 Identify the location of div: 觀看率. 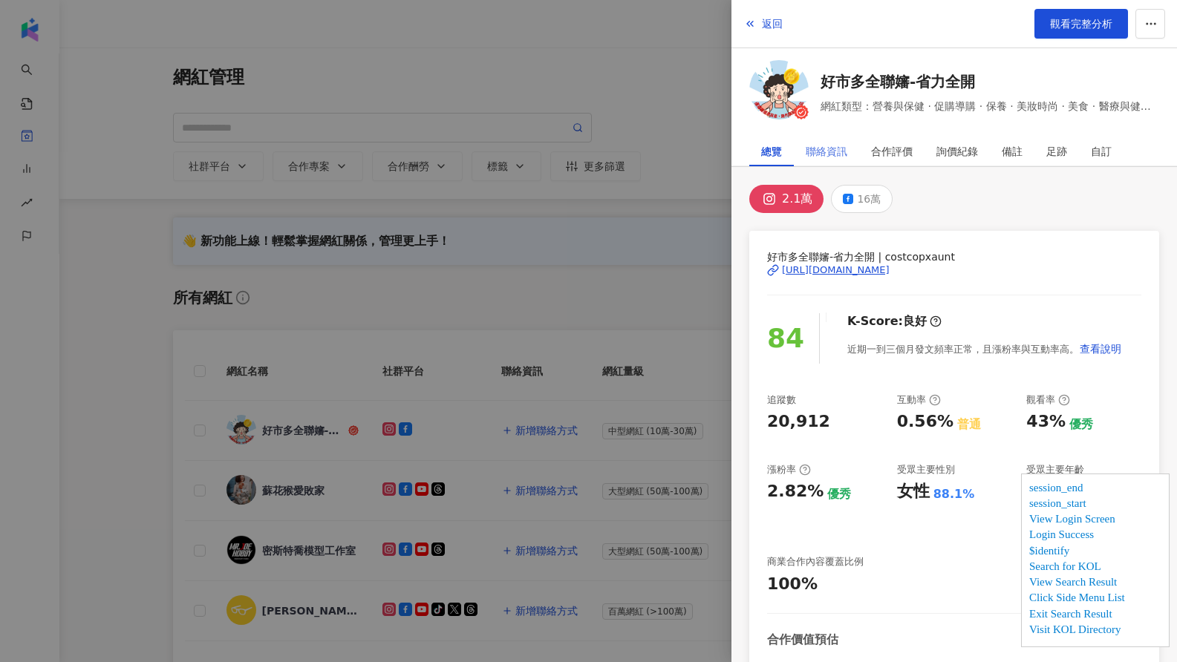
(1047, 400).